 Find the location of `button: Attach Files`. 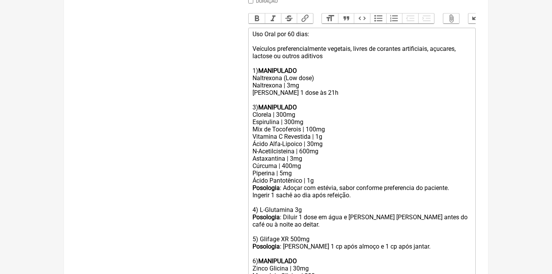

button: Attach Files is located at coordinates (451, 18).